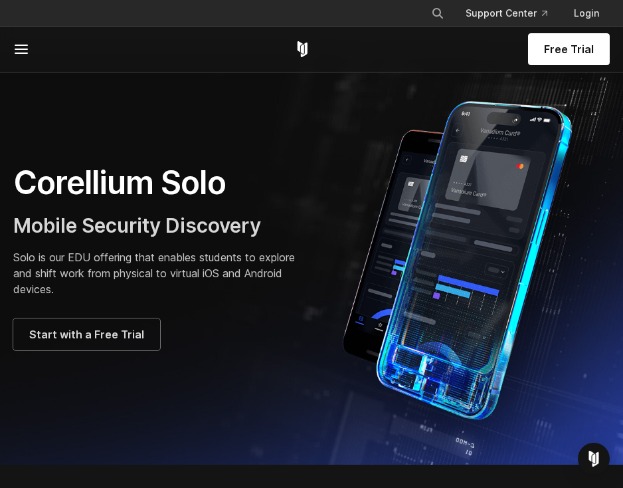  What do you see at coordinates (156, 273) in the screenshot?
I see `p: Solo is our EDU offering that enables students to explore and shift work from physical to virtual...` at bounding box center [156, 273].